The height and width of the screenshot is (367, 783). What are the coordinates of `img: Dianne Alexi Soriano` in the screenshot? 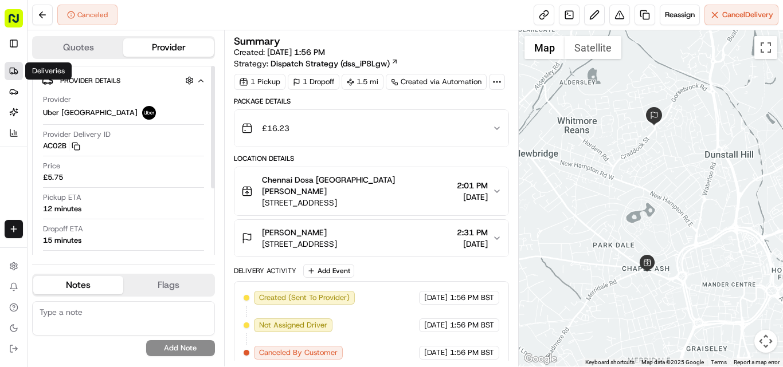 It's located at (21, 207).